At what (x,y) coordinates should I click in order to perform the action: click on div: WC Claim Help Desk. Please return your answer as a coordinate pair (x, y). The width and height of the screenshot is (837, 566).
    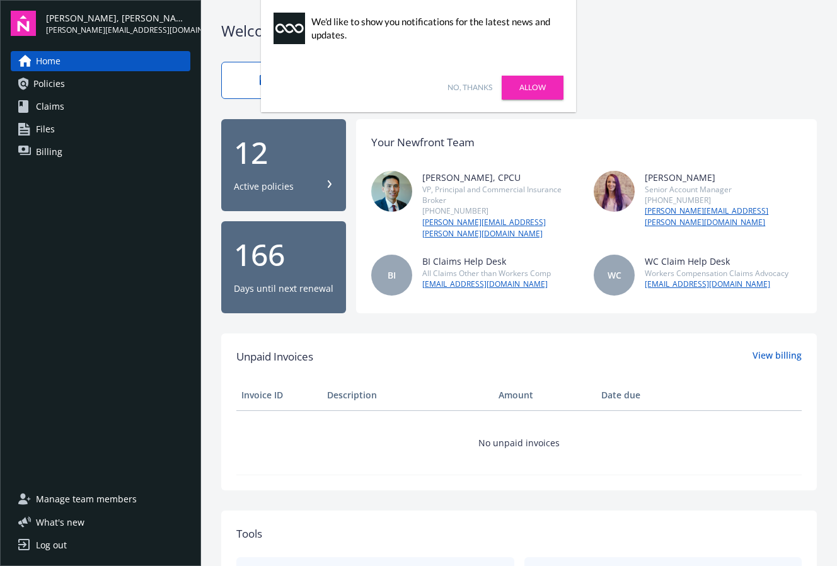
    Looking at the image, I should click on (717, 261).